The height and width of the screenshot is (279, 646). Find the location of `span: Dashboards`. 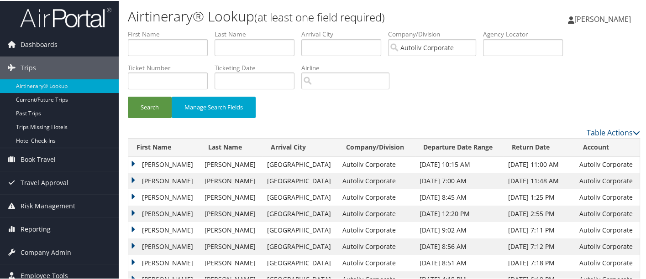

span: Dashboards is located at coordinates (39, 44).